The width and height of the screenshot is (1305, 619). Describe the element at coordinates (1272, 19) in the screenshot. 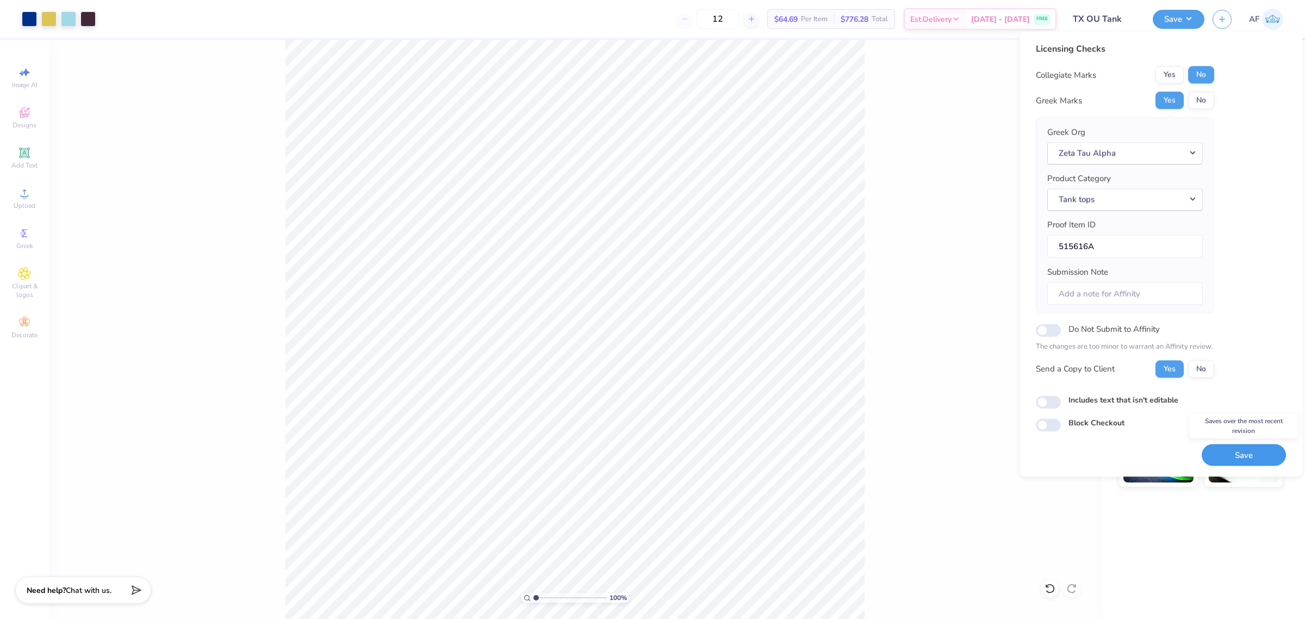

I see `img: Ana Francesca Bustamante` at that location.